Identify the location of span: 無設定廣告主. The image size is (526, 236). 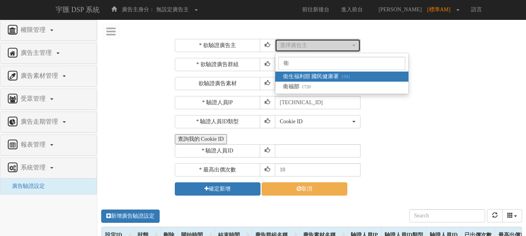
(173, 9).